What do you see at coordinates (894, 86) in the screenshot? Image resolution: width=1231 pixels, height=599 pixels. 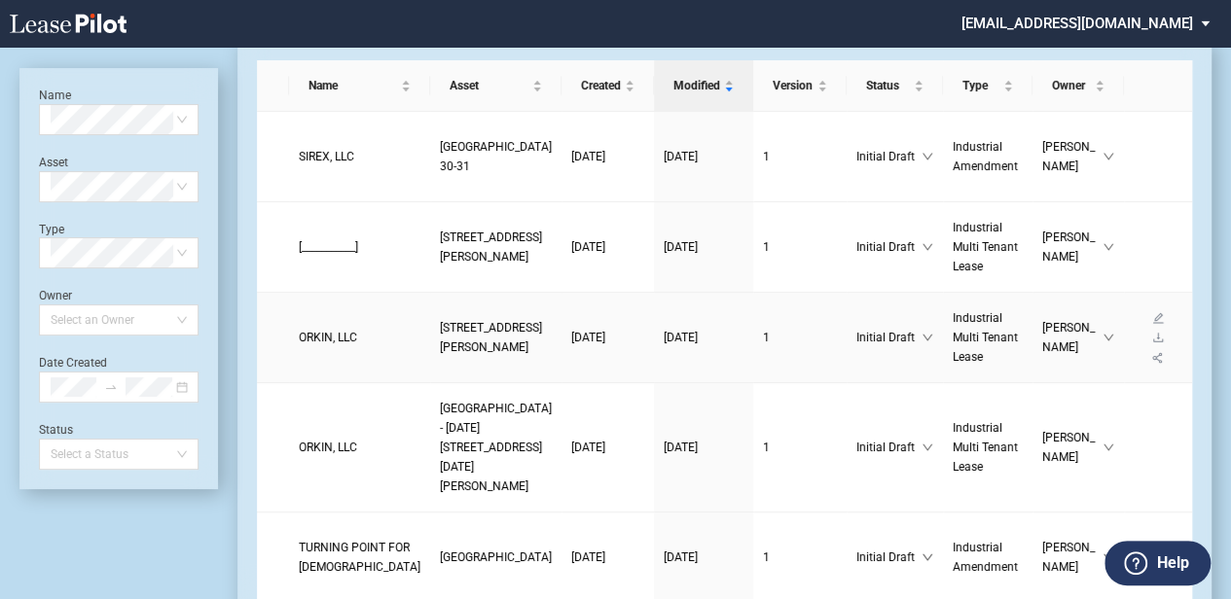 I see `th: Status` at bounding box center [894, 86].